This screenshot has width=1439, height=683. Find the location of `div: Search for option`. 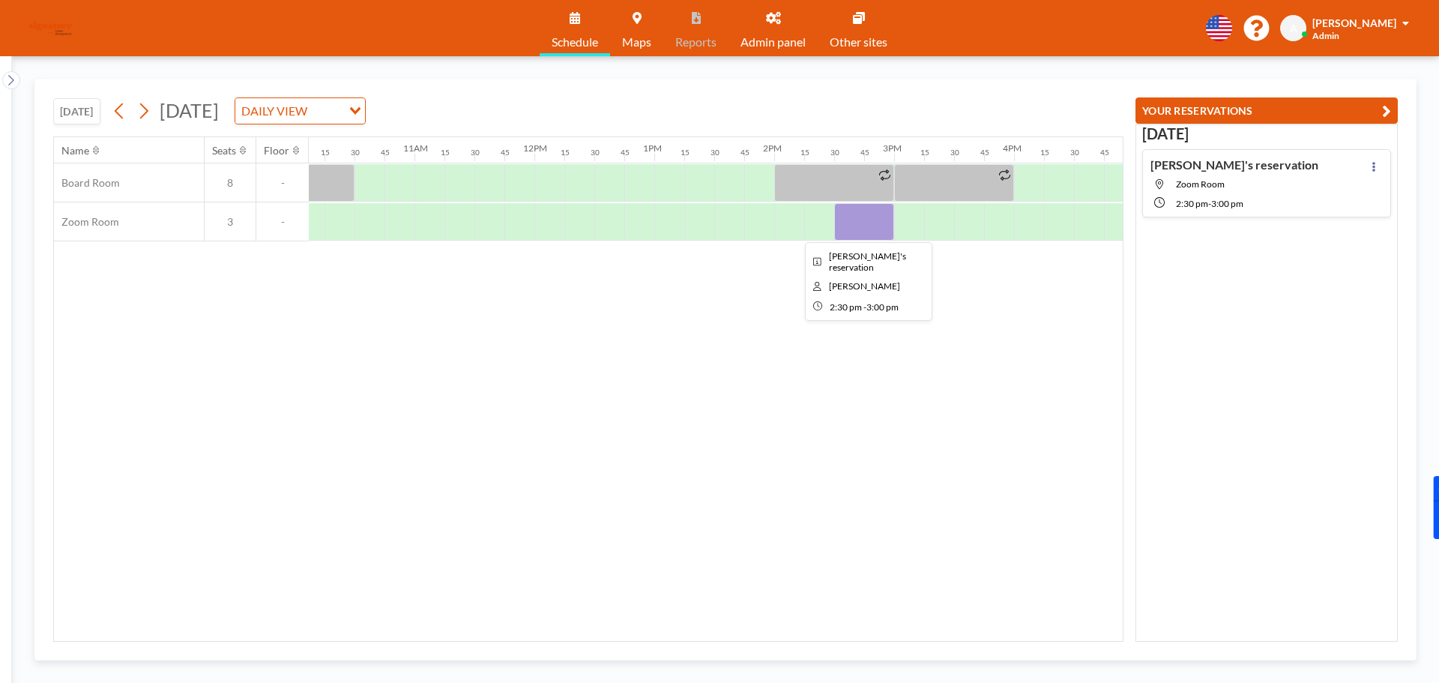

div: Search for option is located at coordinates (300, 111).